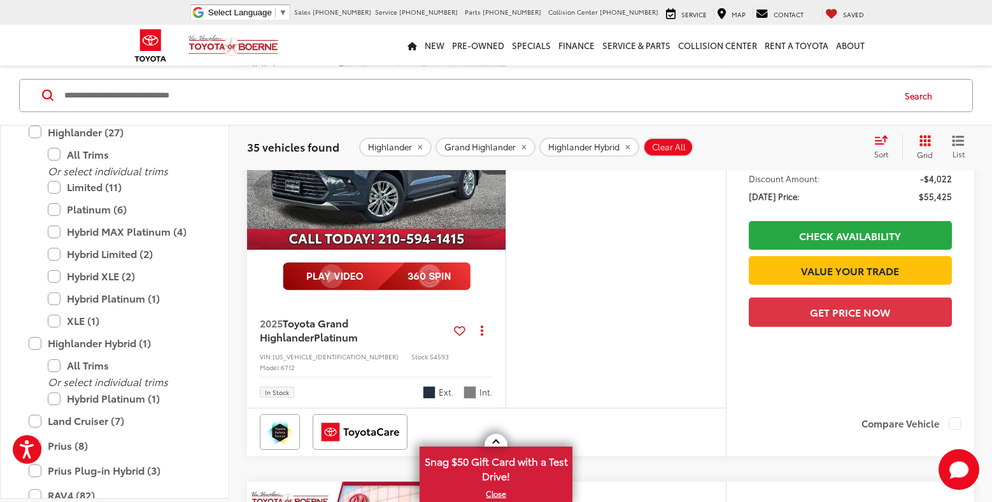 This screenshot has height=502, width=992. Describe the element at coordinates (881, 153) in the screenshot. I see `span: Sort` at that location.